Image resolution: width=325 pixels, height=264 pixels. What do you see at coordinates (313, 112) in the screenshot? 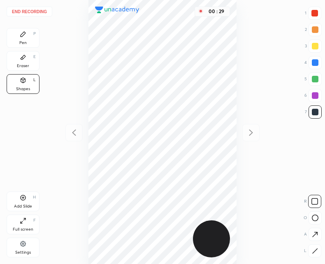
I see `div: 7` at bounding box center [313, 112].